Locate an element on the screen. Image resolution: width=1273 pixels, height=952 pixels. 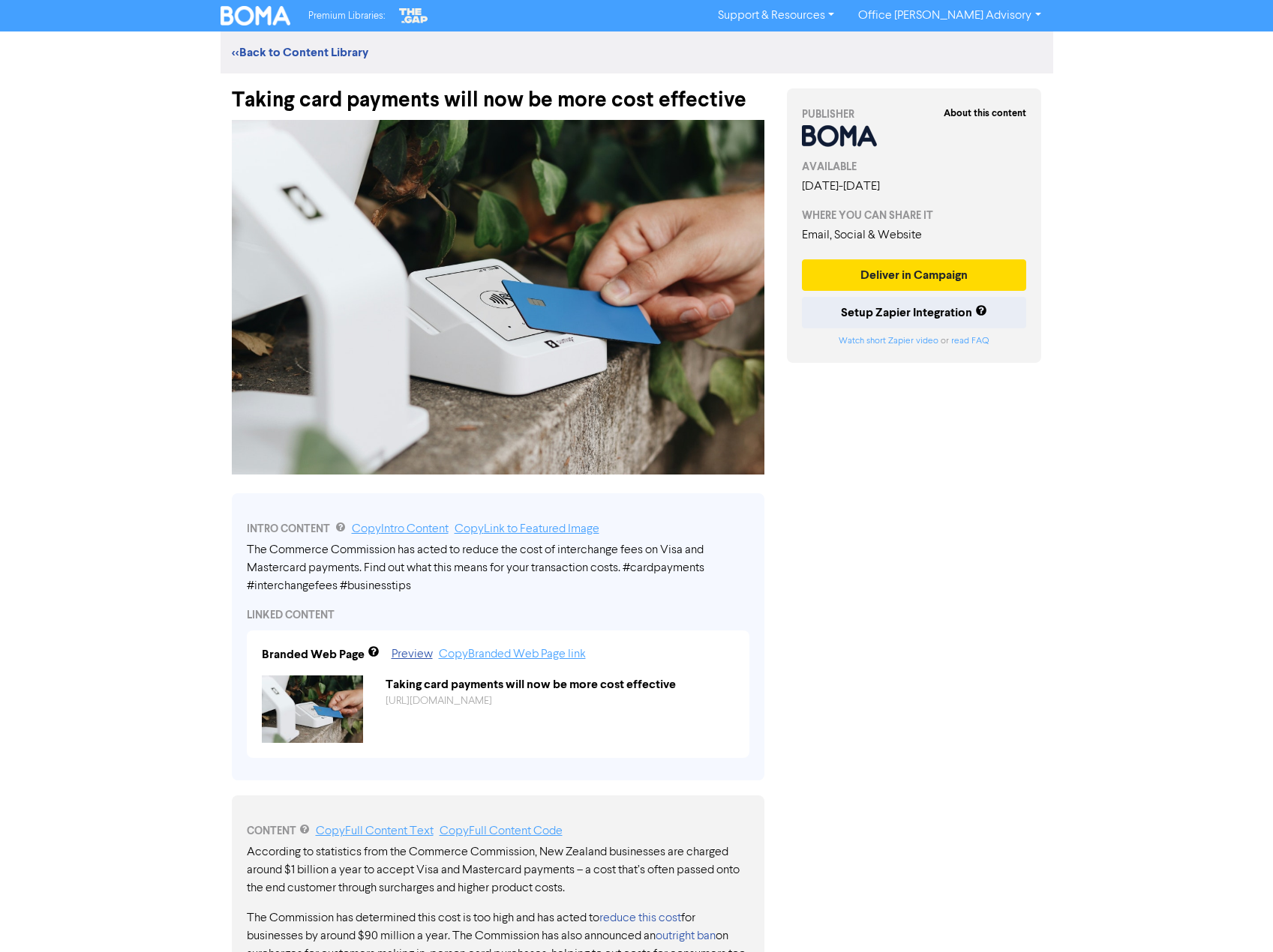
button: Setup Zapier Integration is located at coordinates (915, 312).